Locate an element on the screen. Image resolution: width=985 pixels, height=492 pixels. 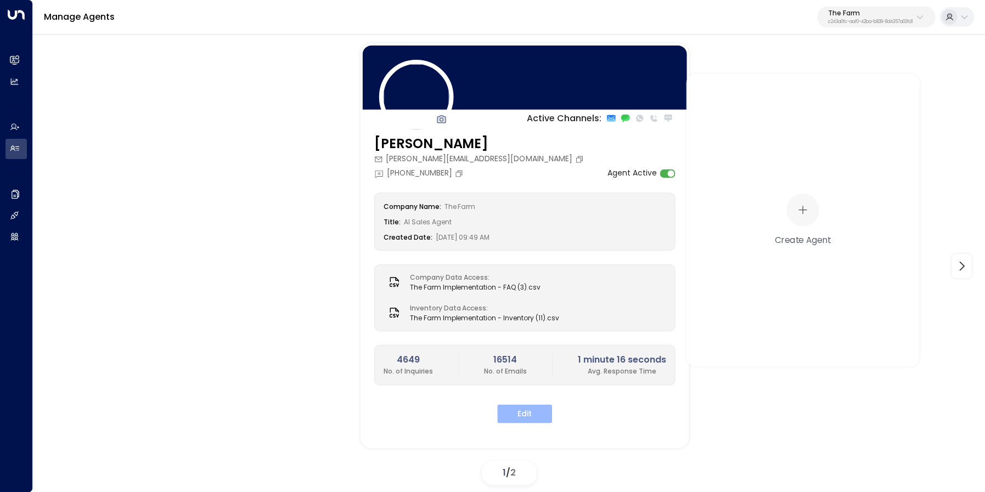
a: Manage Agents is located at coordinates (79, 16).